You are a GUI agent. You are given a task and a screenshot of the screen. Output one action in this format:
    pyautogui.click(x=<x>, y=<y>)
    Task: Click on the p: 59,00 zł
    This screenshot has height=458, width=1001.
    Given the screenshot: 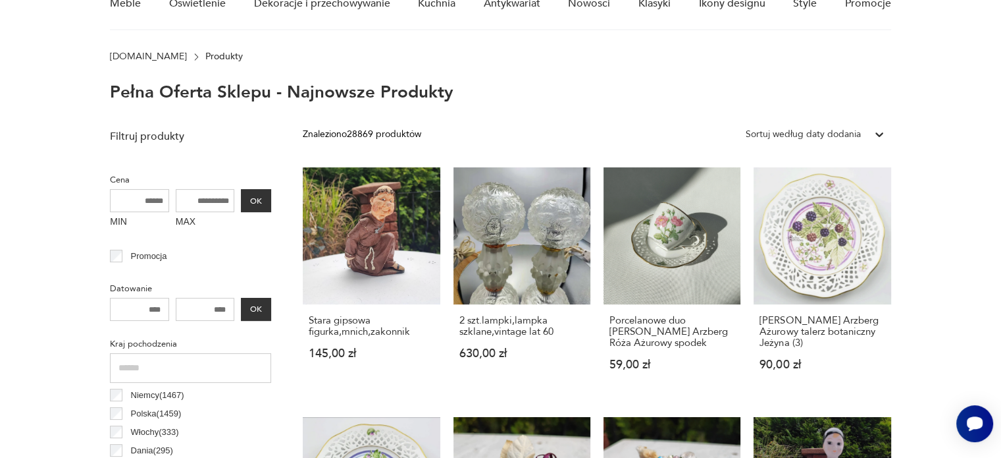 What is the action you would take?
    pyautogui.click(x=672, y=364)
    